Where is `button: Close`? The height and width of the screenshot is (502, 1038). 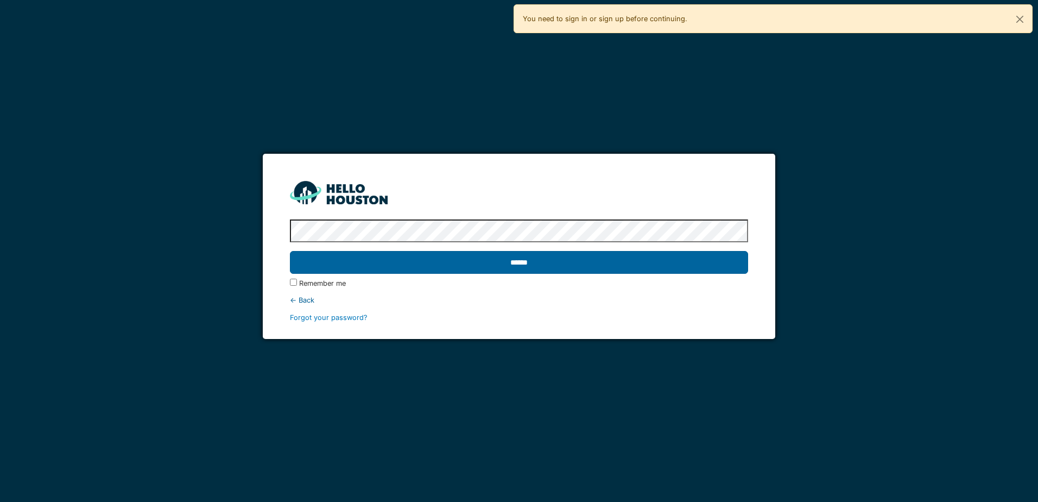 button: Close is located at coordinates (1020, 19).